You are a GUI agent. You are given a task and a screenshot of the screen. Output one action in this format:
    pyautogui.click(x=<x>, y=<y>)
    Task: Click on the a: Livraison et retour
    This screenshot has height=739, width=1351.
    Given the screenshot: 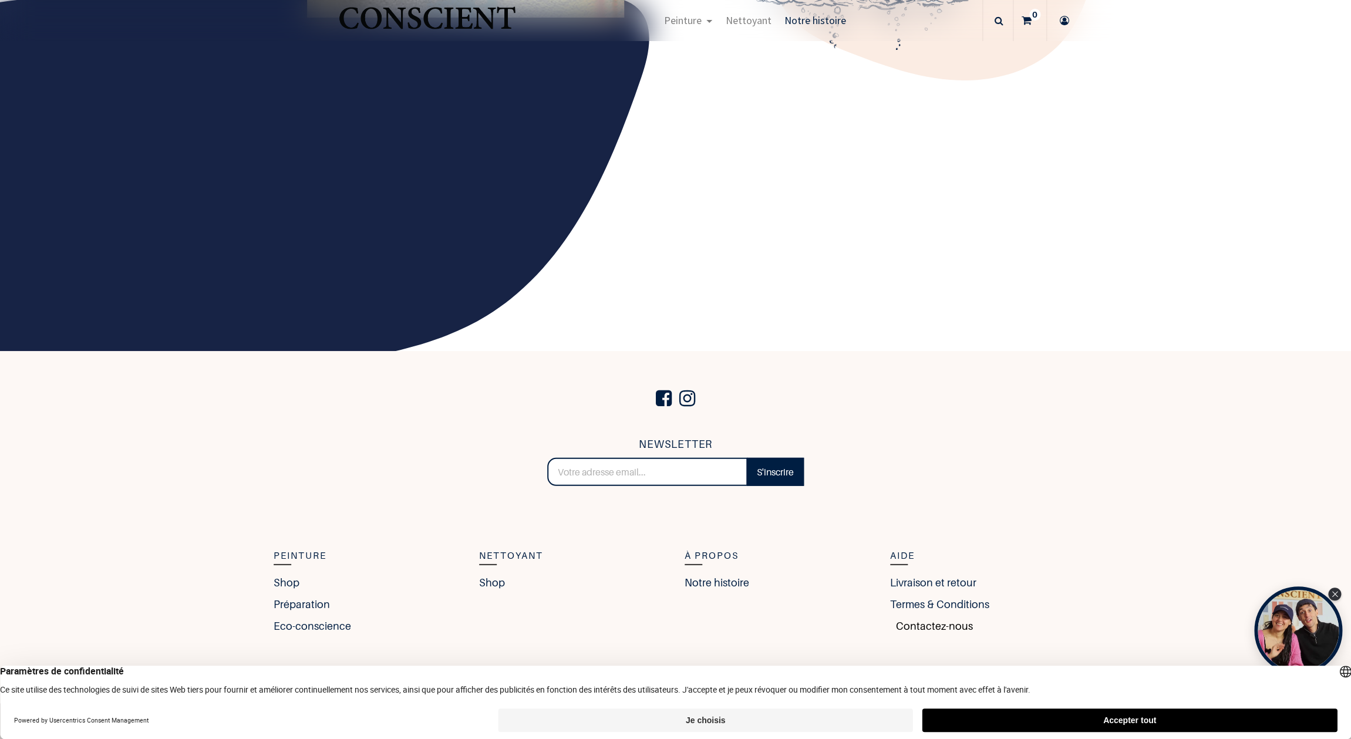 What is the action you would take?
    pyautogui.click(x=933, y=582)
    